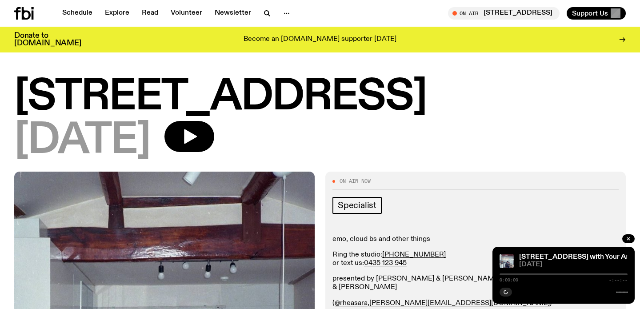  I want to click on a: Specialist, so click(357, 205).